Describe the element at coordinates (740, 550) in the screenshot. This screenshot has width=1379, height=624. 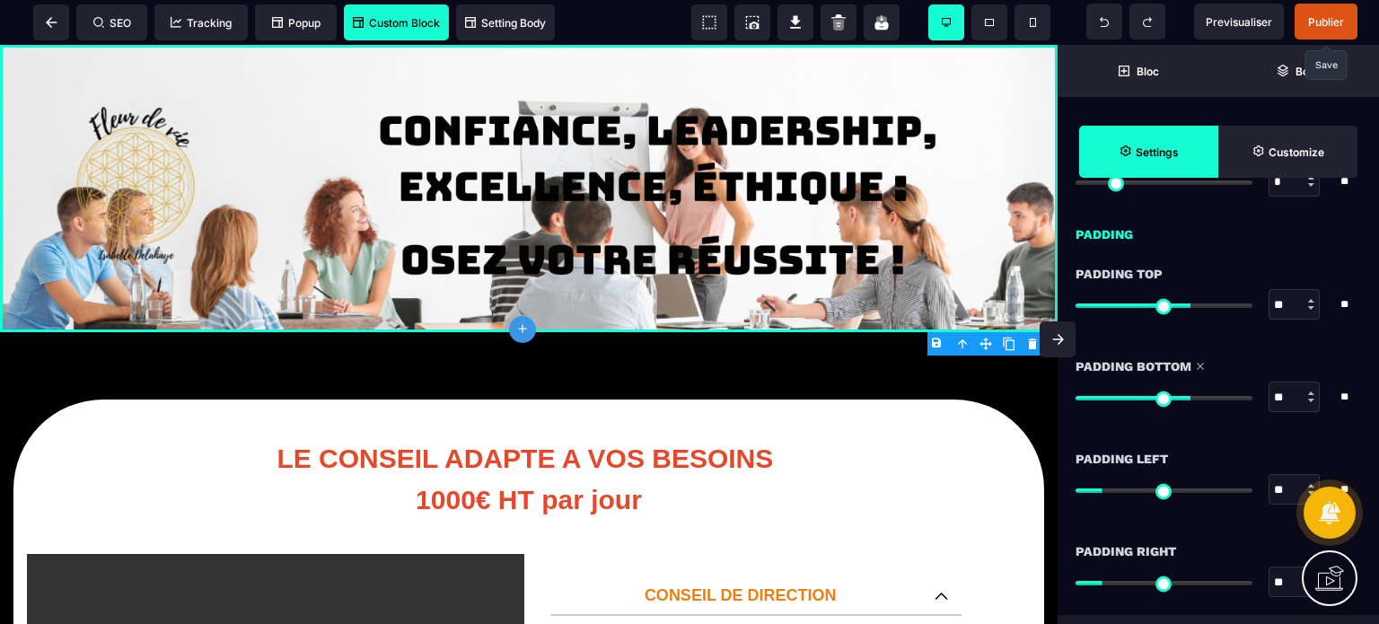
I see `p: CONSEIL DE DIRECTION` at that location.